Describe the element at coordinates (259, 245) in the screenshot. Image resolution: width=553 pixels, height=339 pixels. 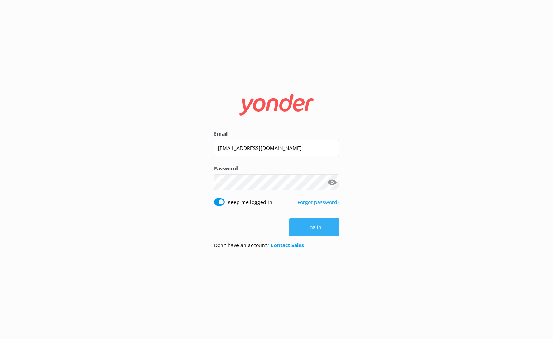
I see `p: Don’t have an account?` at that location.